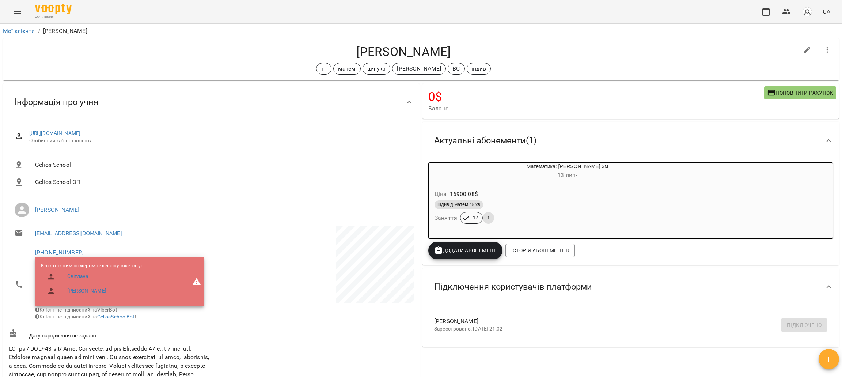 This screenshot has width=842, height=381. Describe the element at coordinates (92, 281) in the screenshot. I see `ul: Клієнт із цим номером телефону вже існує:` at that location.